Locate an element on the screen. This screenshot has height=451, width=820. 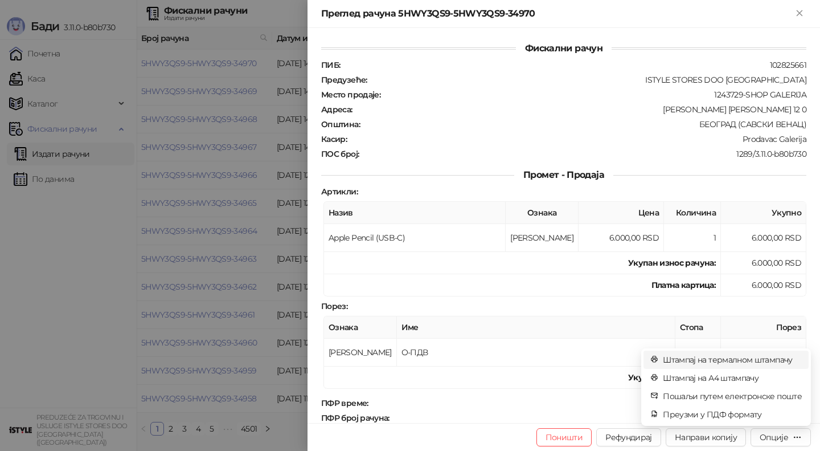
span: Пошаљи путем електронске поште is located at coordinates (733, 396).